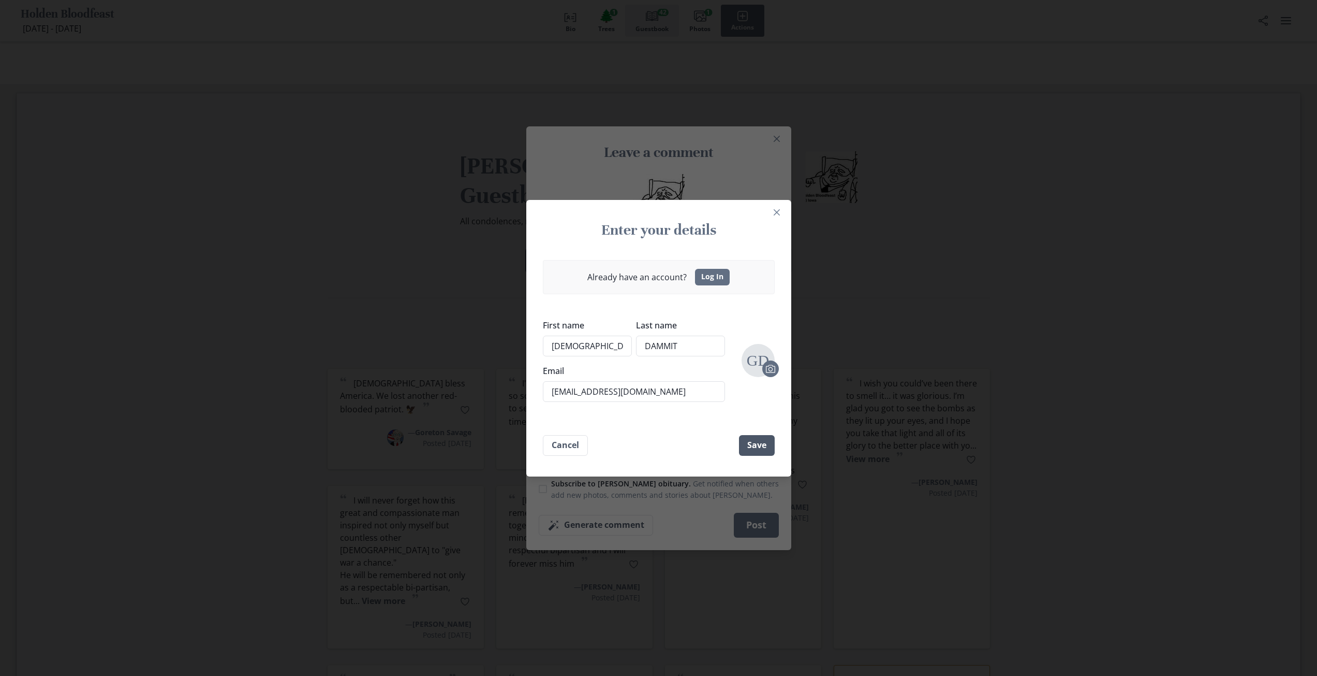 The width and height of the screenshot is (1317, 676). What do you see at coordinates (659, 230) in the screenshot?
I see `h3: Enter your details` at bounding box center [659, 230].